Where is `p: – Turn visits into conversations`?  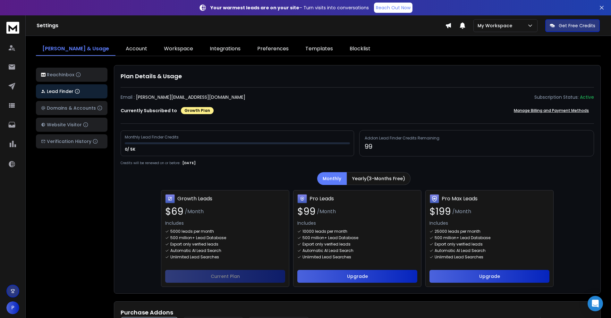 p: – Turn visits into conversations is located at coordinates (290, 8).